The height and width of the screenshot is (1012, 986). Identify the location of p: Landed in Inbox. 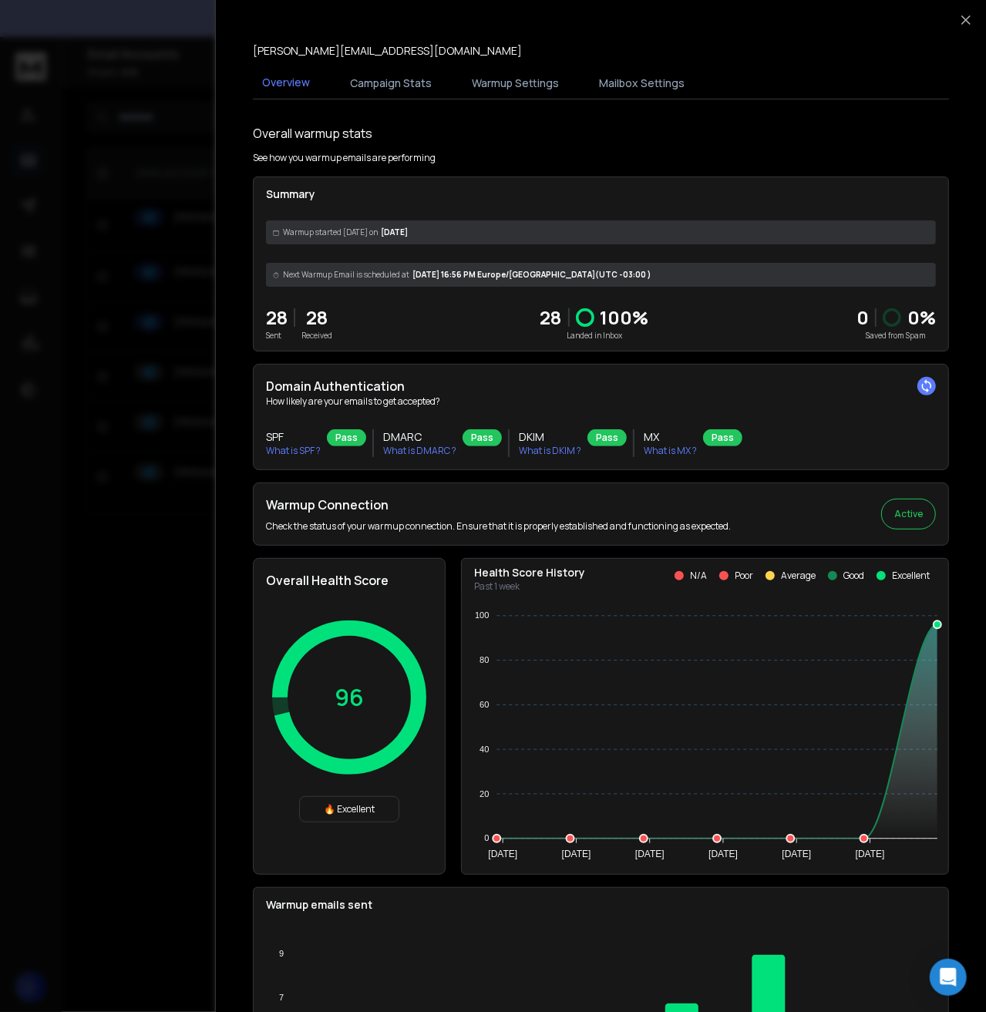
(594, 335).